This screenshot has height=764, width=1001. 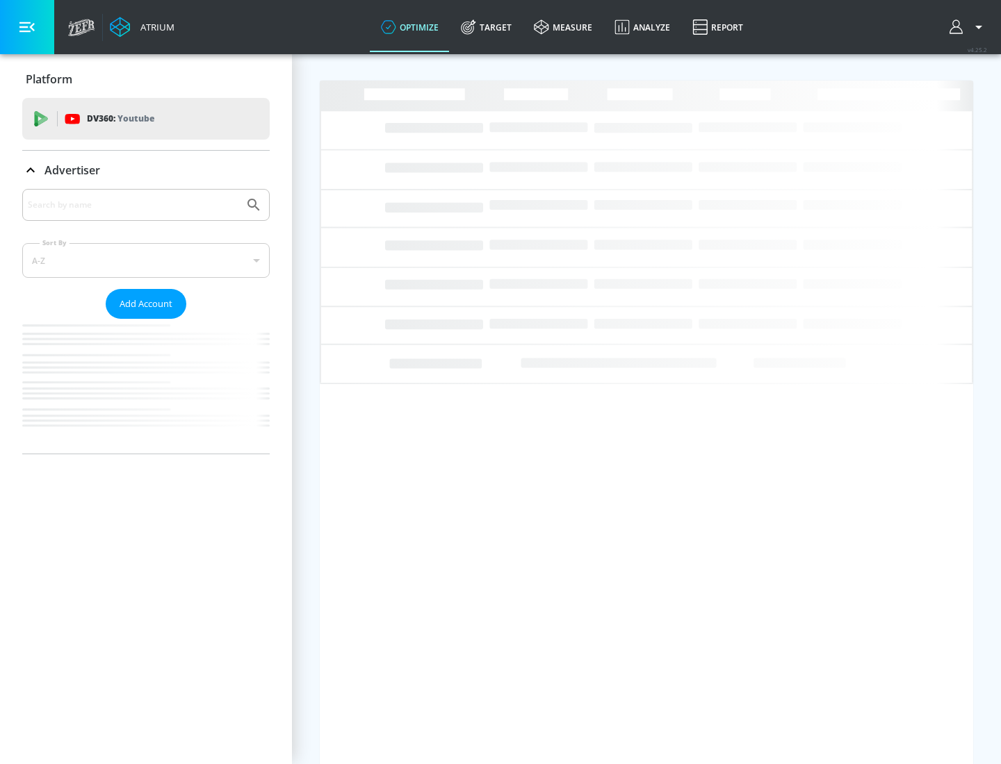 What do you see at coordinates (136, 118) in the screenshot?
I see `p: Youtube` at bounding box center [136, 118].